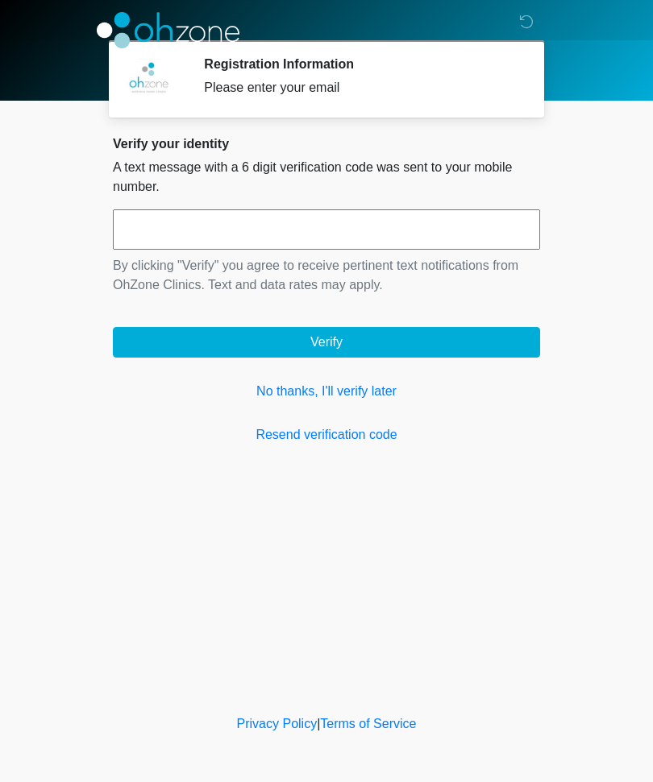 Image resolution: width=653 pixels, height=782 pixels. Describe the element at coordinates (326, 276) in the screenshot. I see `p: By clicking "Verify" you agree to receive pertinent text notifications from OhZone Clinics. Text ...` at that location.